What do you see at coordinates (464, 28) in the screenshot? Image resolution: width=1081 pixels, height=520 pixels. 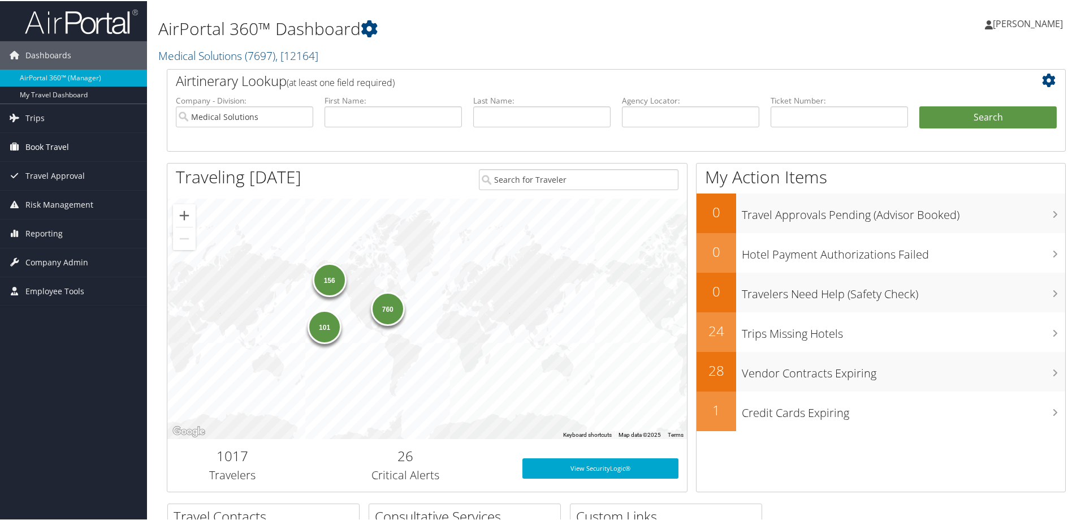 I see `h1: AirPortal 360™ Dashboard` at bounding box center [464, 28].